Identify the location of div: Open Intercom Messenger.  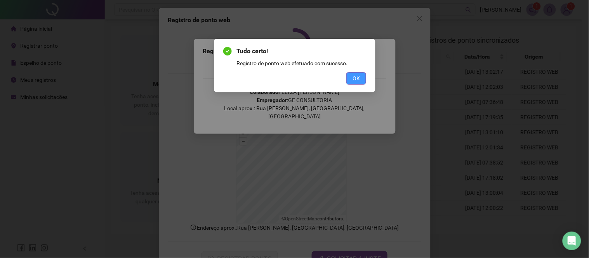
(572, 241).